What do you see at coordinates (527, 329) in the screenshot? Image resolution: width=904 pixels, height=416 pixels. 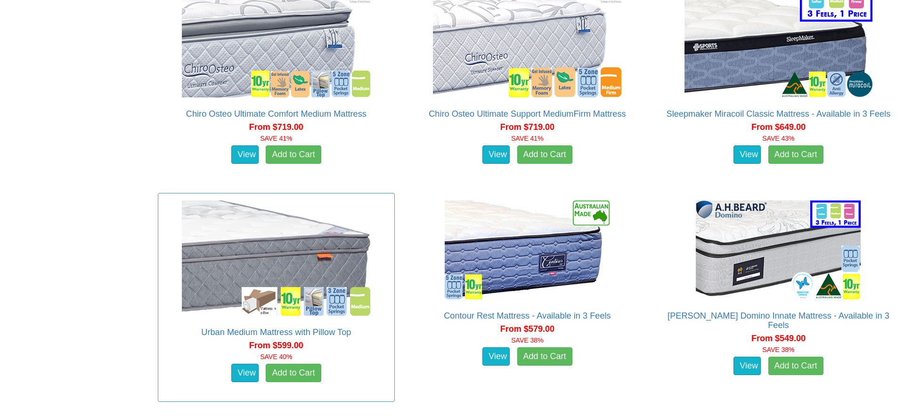 I see `span: From $579.00` at bounding box center [527, 329].